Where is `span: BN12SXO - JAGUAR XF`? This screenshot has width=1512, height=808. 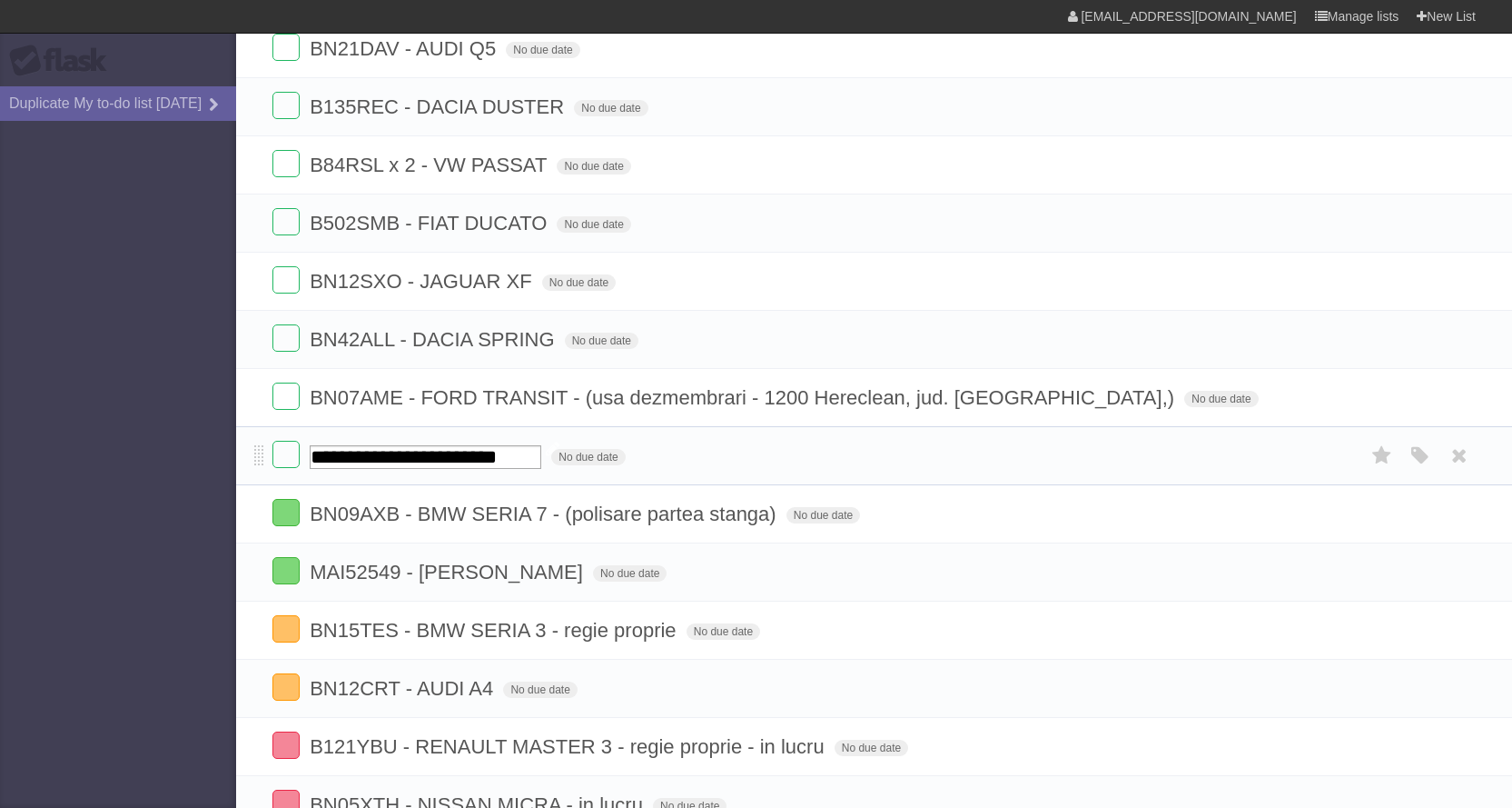 span: BN12SXO - JAGUAR XF is located at coordinates (423, 281).